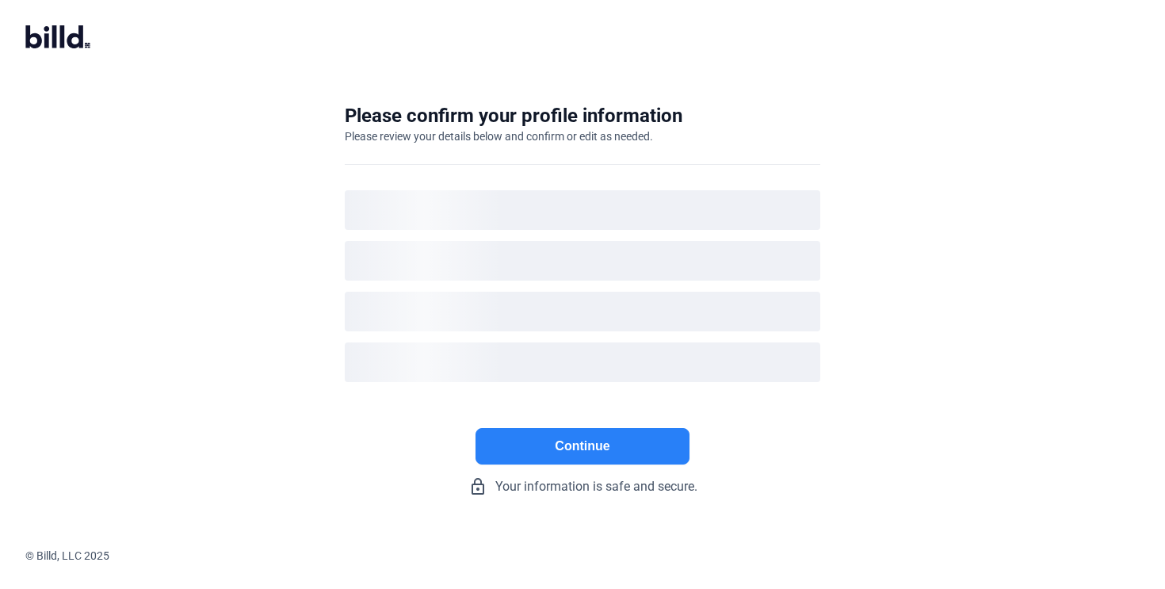 The width and height of the screenshot is (1165, 589). I want to click on div: © Billd, LLC 2025, so click(595, 556).